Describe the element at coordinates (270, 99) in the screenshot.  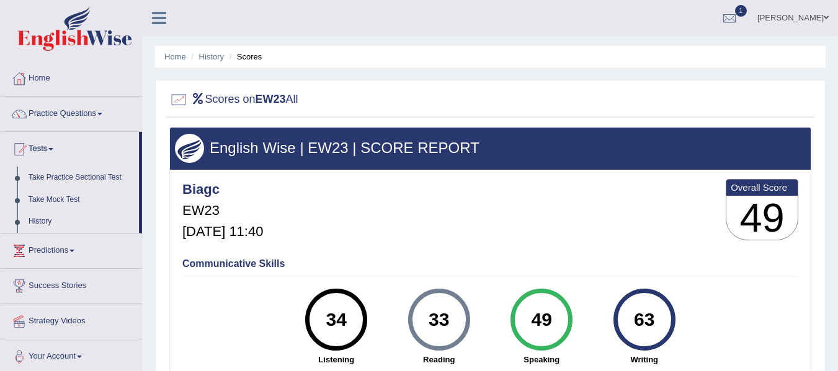
I see `b: EW23` at that location.